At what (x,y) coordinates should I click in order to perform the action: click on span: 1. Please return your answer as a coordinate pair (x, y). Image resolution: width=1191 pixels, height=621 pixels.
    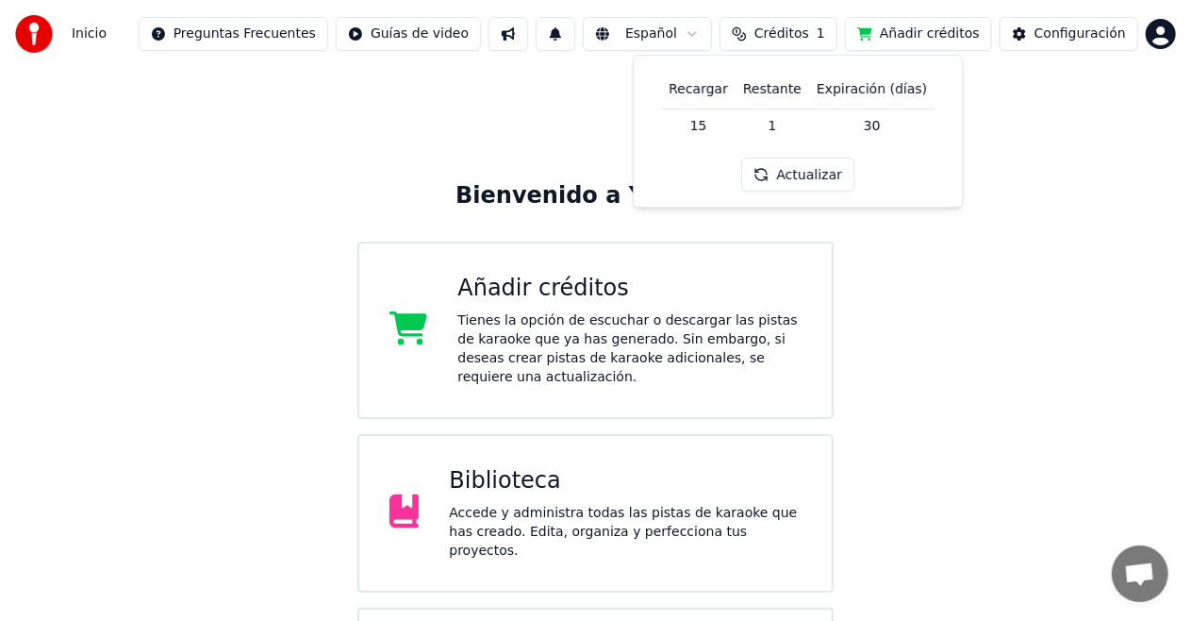
    Looking at the image, I should click on (821, 34).